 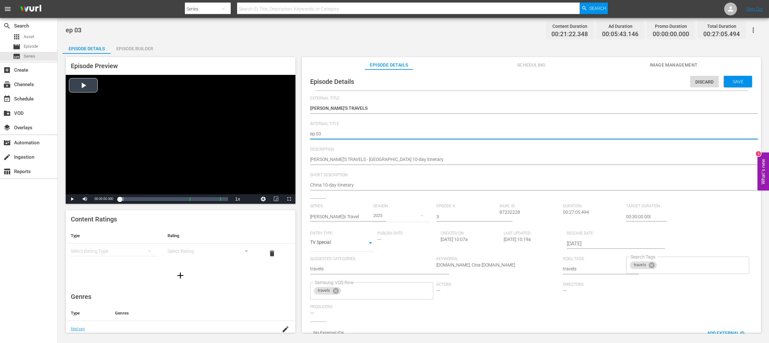 I want to click on span: Scheduling, so click(x=531, y=65).